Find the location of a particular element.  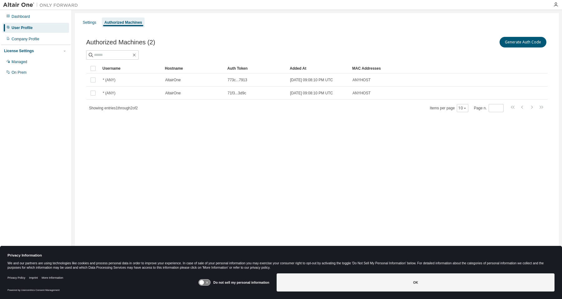

div: Managed is located at coordinates (19, 62).